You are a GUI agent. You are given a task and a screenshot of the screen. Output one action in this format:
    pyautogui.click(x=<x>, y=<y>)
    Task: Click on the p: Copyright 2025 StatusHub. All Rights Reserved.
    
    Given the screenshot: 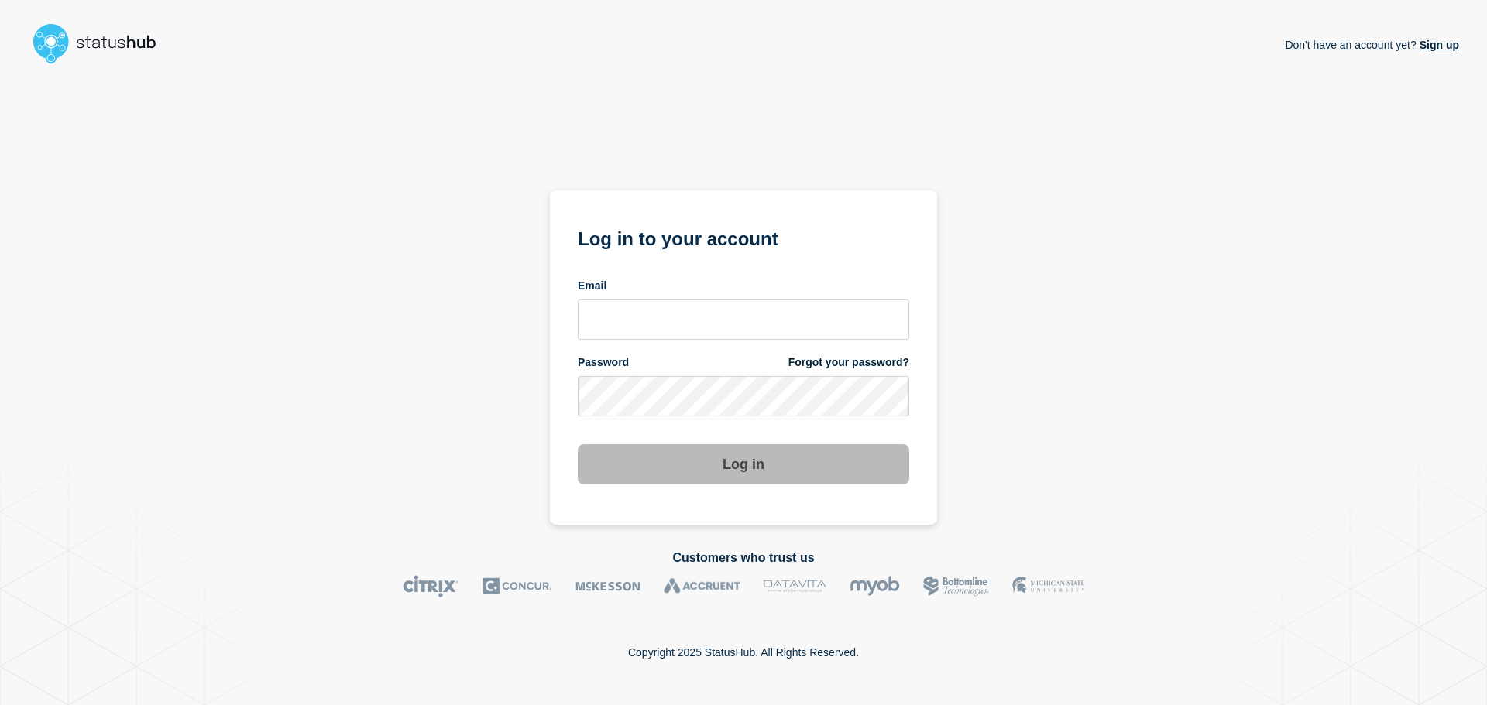 What is the action you would take?
    pyautogui.click(x=743, y=653)
    